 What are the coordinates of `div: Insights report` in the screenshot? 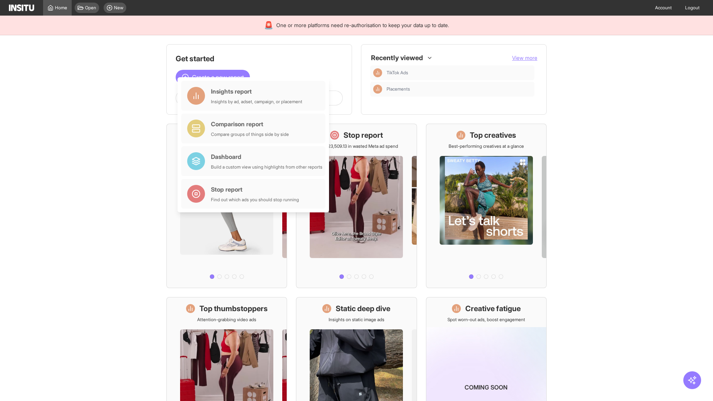 It's located at (257, 91).